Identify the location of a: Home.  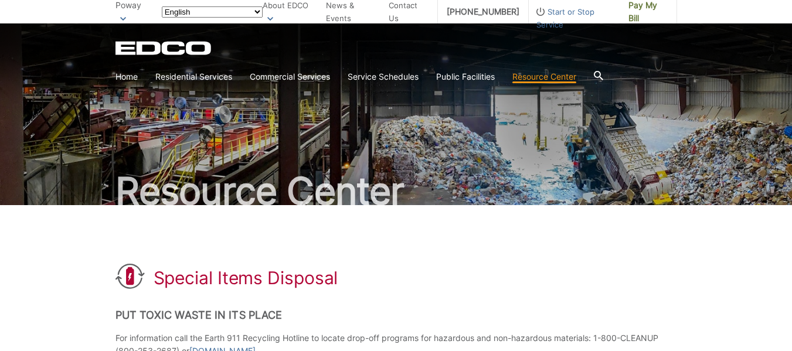
(127, 77).